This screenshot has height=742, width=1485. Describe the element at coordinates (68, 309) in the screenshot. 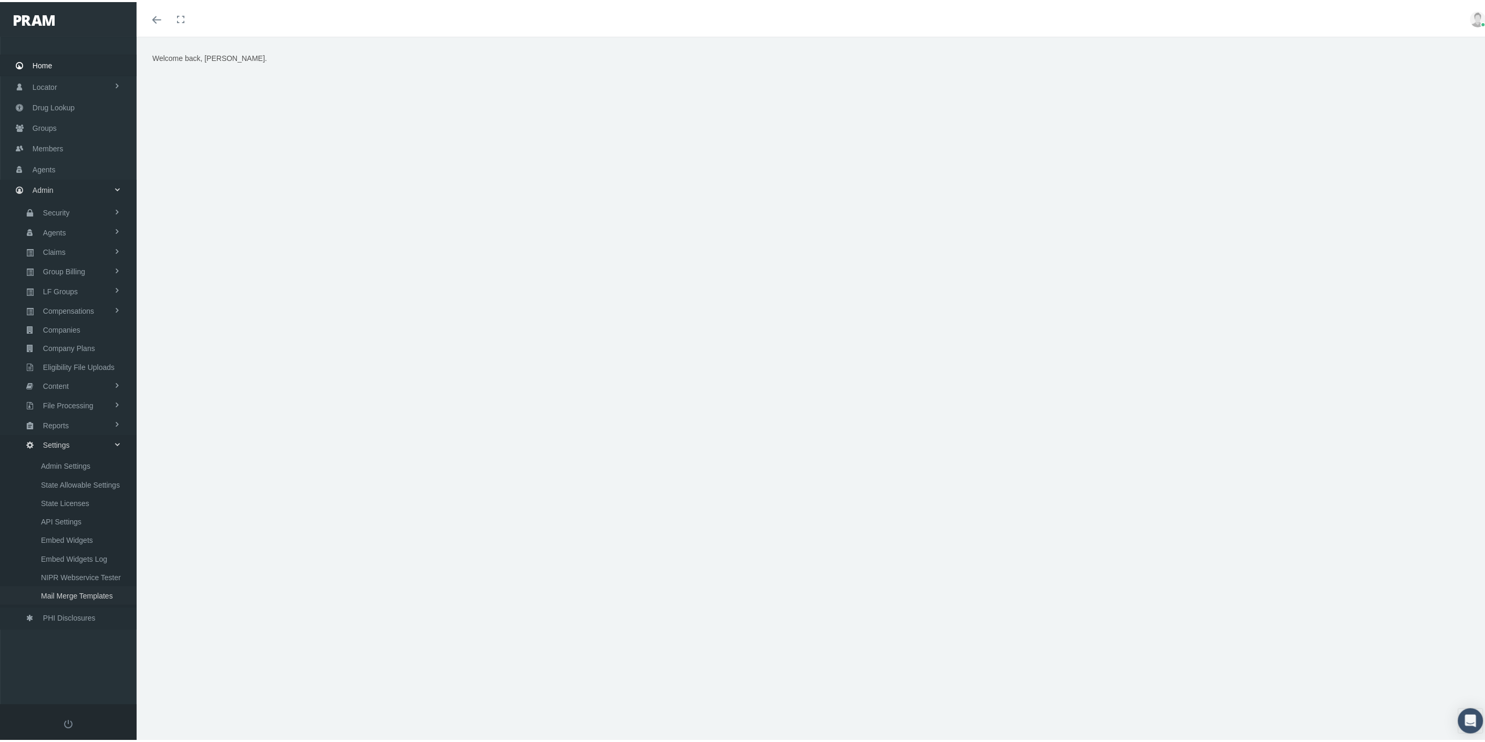

I see `span: Compensations` at that location.